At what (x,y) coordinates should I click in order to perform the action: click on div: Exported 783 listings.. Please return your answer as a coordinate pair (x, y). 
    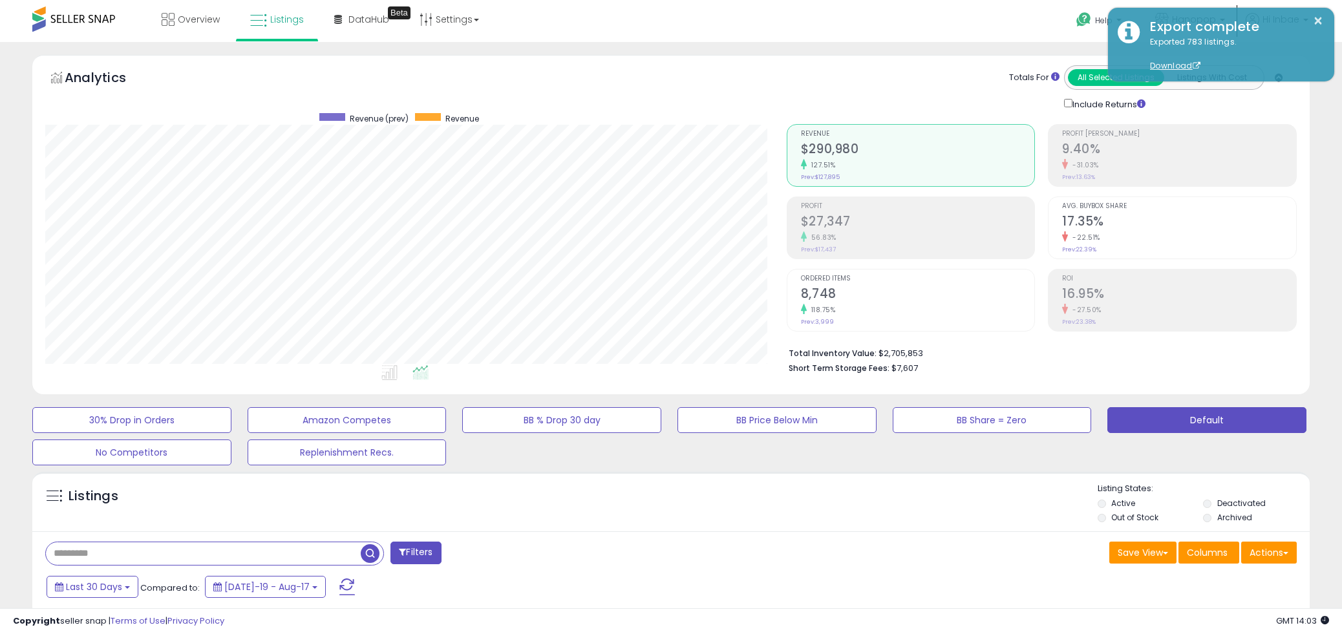
    Looking at the image, I should click on (1232, 54).